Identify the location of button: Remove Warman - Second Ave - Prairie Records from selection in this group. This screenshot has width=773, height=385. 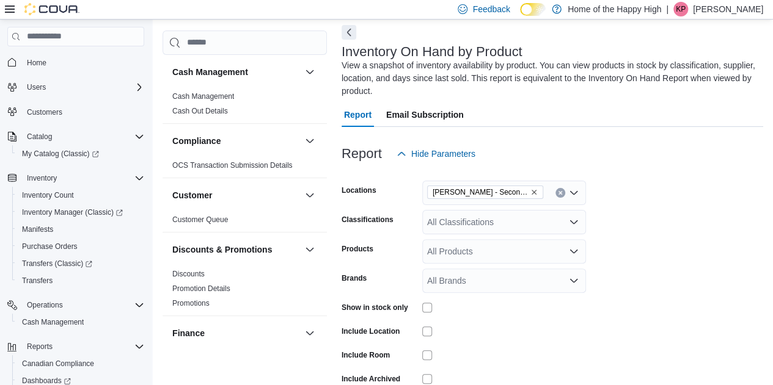
(534, 192).